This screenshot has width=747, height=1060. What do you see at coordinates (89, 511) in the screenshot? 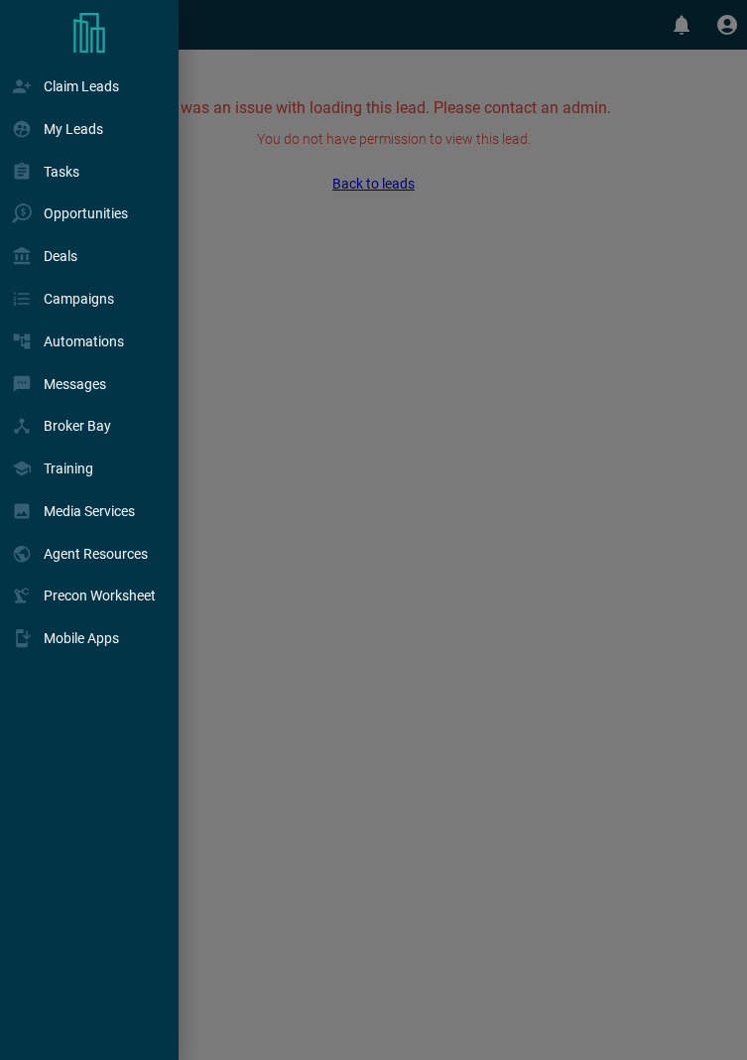
I see `p: Media Services` at bounding box center [89, 511].